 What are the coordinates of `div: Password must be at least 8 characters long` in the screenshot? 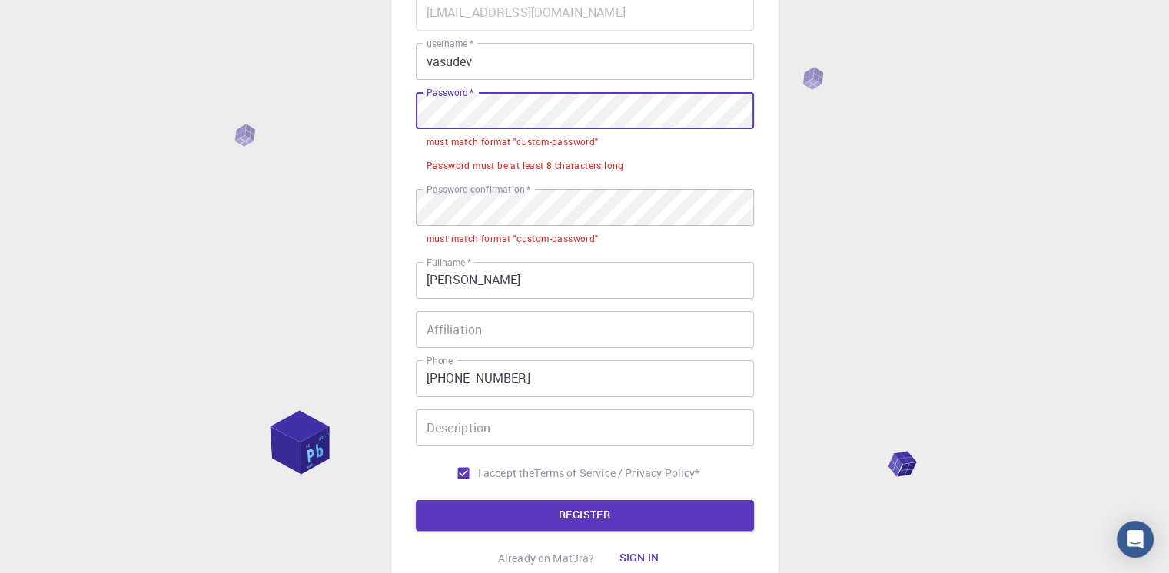 It's located at (525, 166).